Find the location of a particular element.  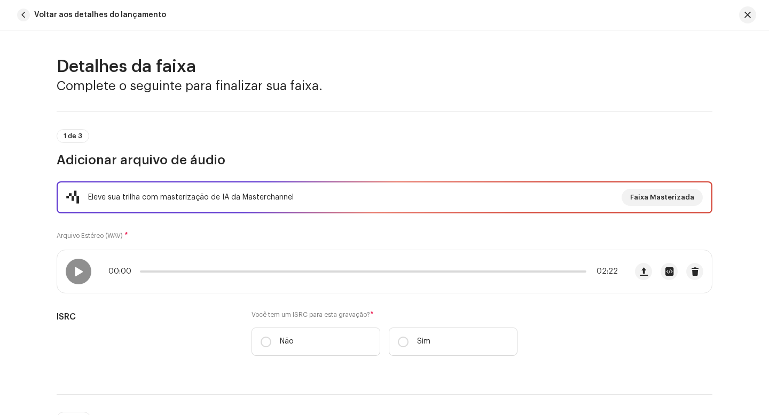

p: Sim is located at coordinates (423, 342).